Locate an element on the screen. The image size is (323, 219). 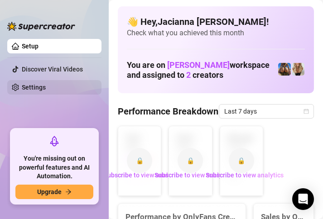
img: 𝙁𝙄𝙇𝙇 is located at coordinates (284, 69).